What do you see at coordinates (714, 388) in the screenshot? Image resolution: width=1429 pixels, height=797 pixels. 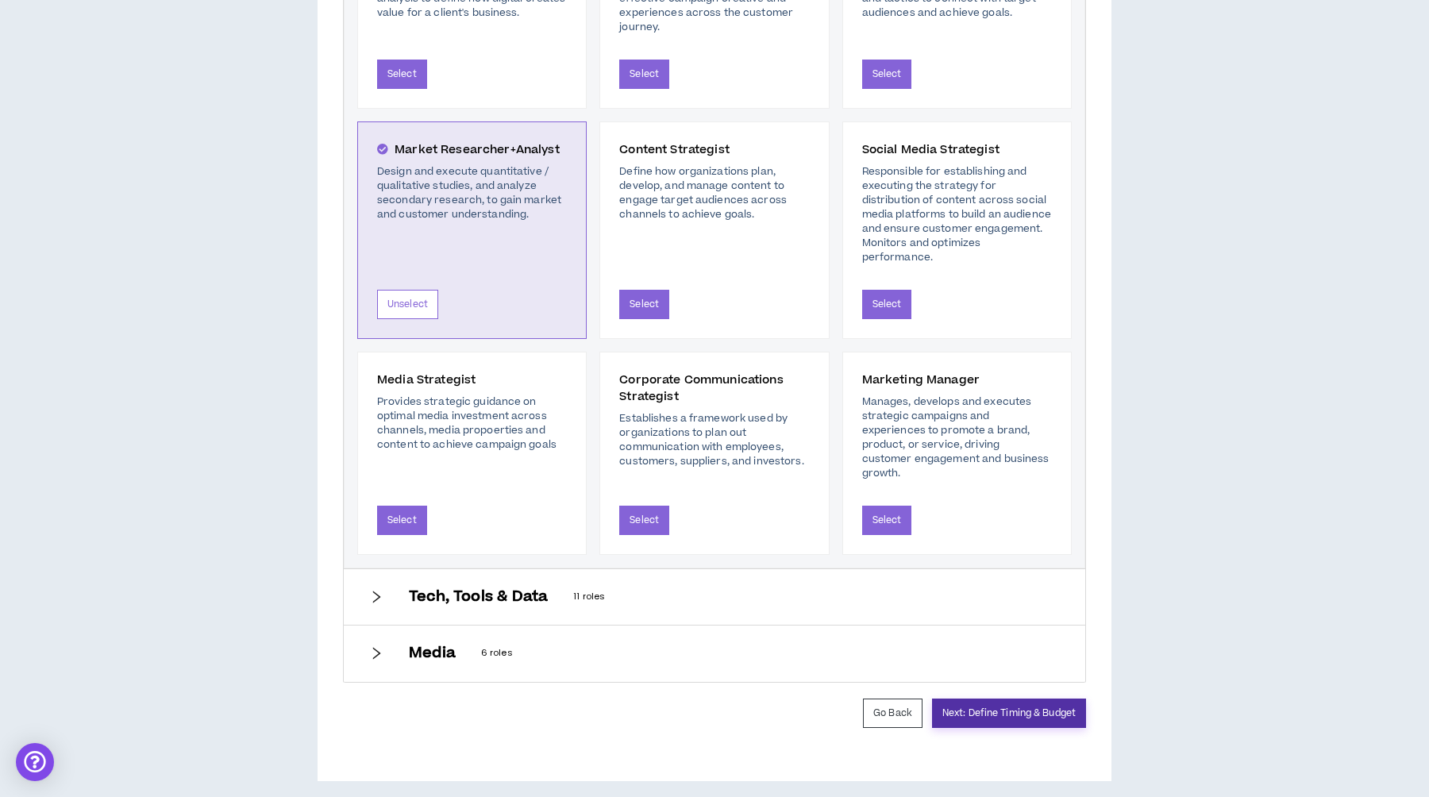 I see `h6: Corporate Communications Strategist` at bounding box center [714, 388].